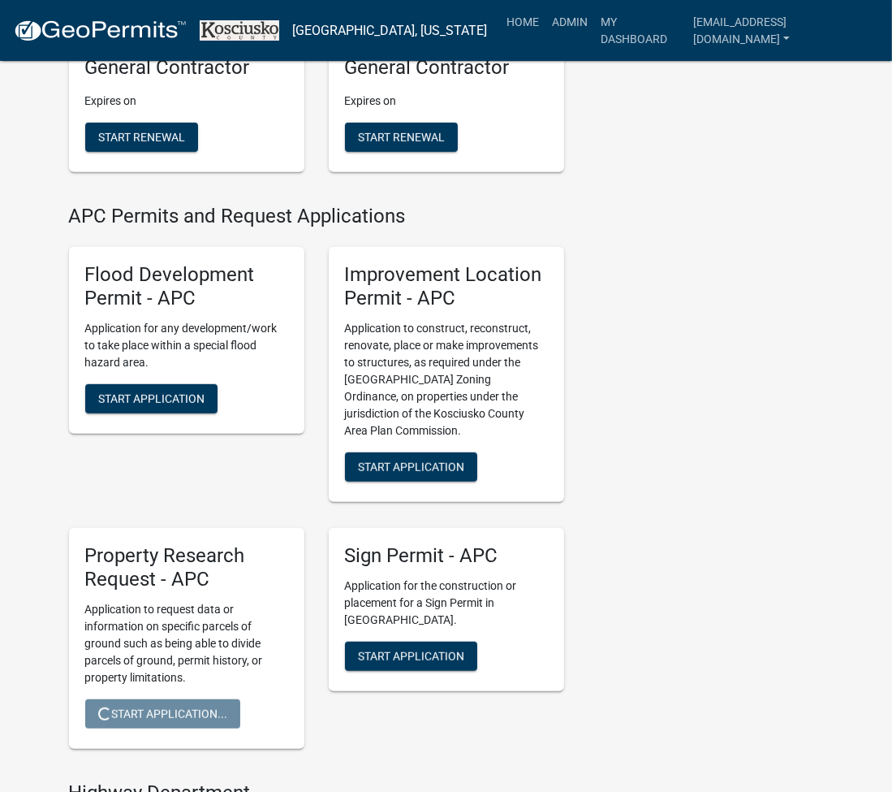 Image resolution: width=892 pixels, height=792 pixels. Describe the element at coordinates (317, 216) in the screenshot. I see `h4: APC Permits and Request Applications` at that location.